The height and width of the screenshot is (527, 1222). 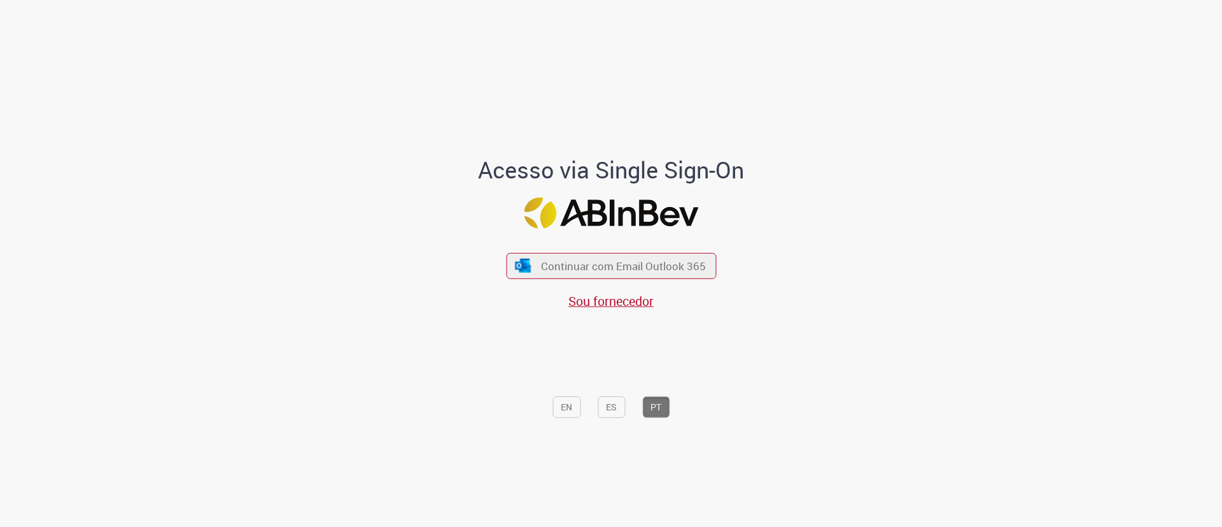 What do you see at coordinates (623, 265) in the screenshot?
I see `span: Continuar com Email Outlook 365` at bounding box center [623, 265].